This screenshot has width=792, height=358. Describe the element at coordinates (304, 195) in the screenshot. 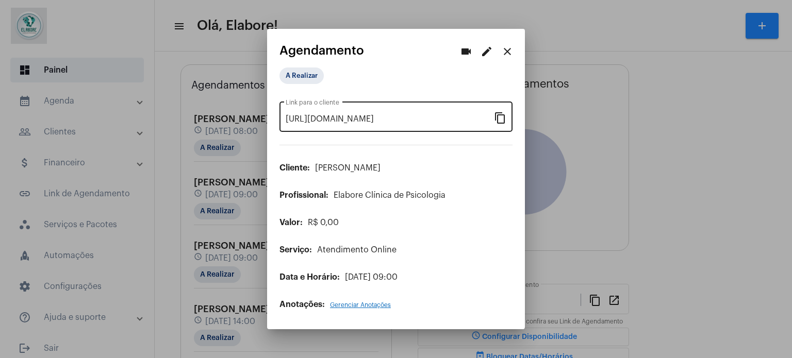

I see `span: Profissional:` at that location.